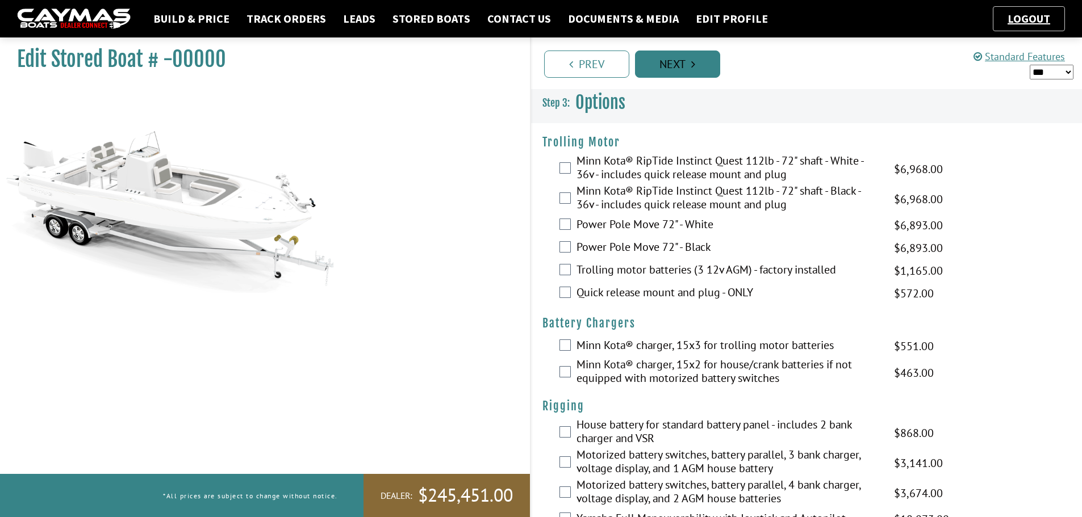 The width and height of the screenshot is (1082, 517). I want to click on a: Leads, so click(359, 19).